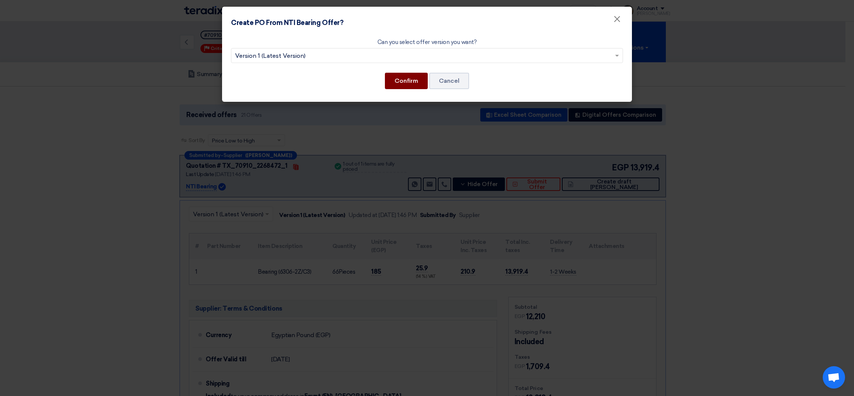 The image size is (854, 396). I want to click on label: Can you select offer version you want?, so click(427, 42).